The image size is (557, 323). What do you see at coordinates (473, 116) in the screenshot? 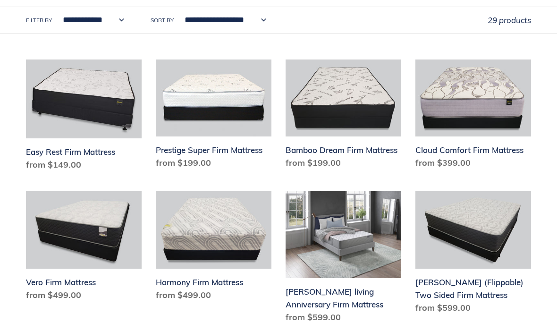
I see `a: Cloud Comfort Firm Mattress` at bounding box center [473, 116].